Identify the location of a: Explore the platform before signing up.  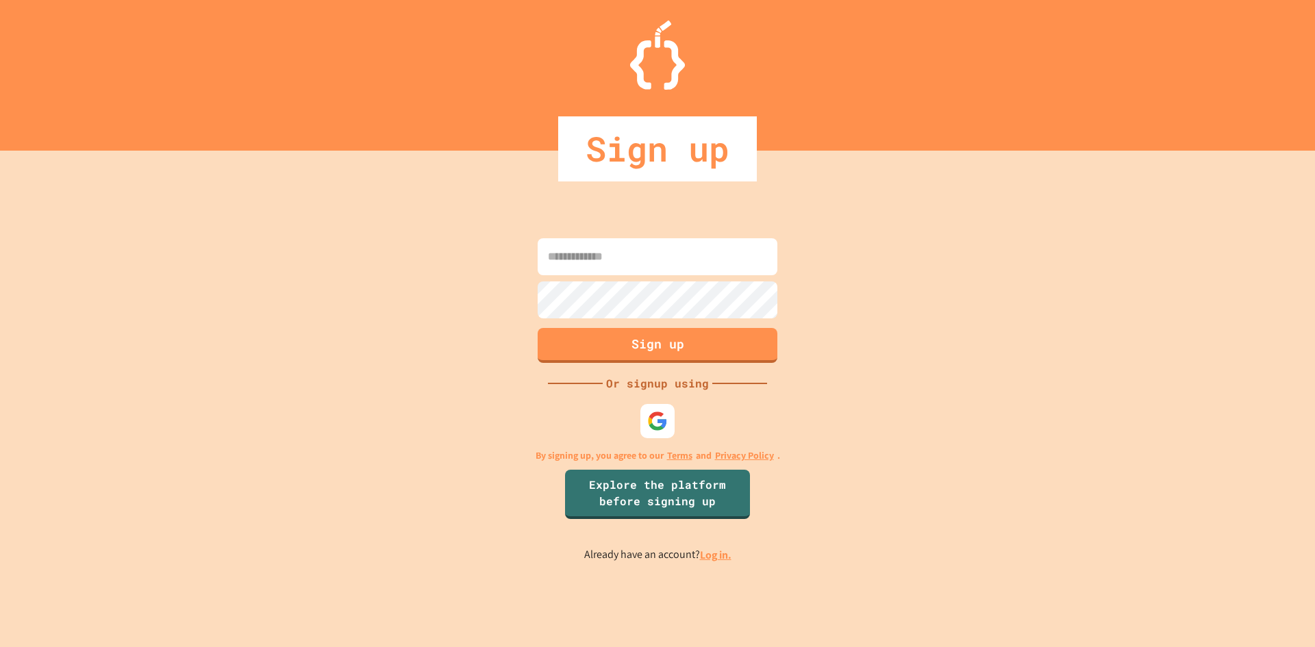
(657, 494).